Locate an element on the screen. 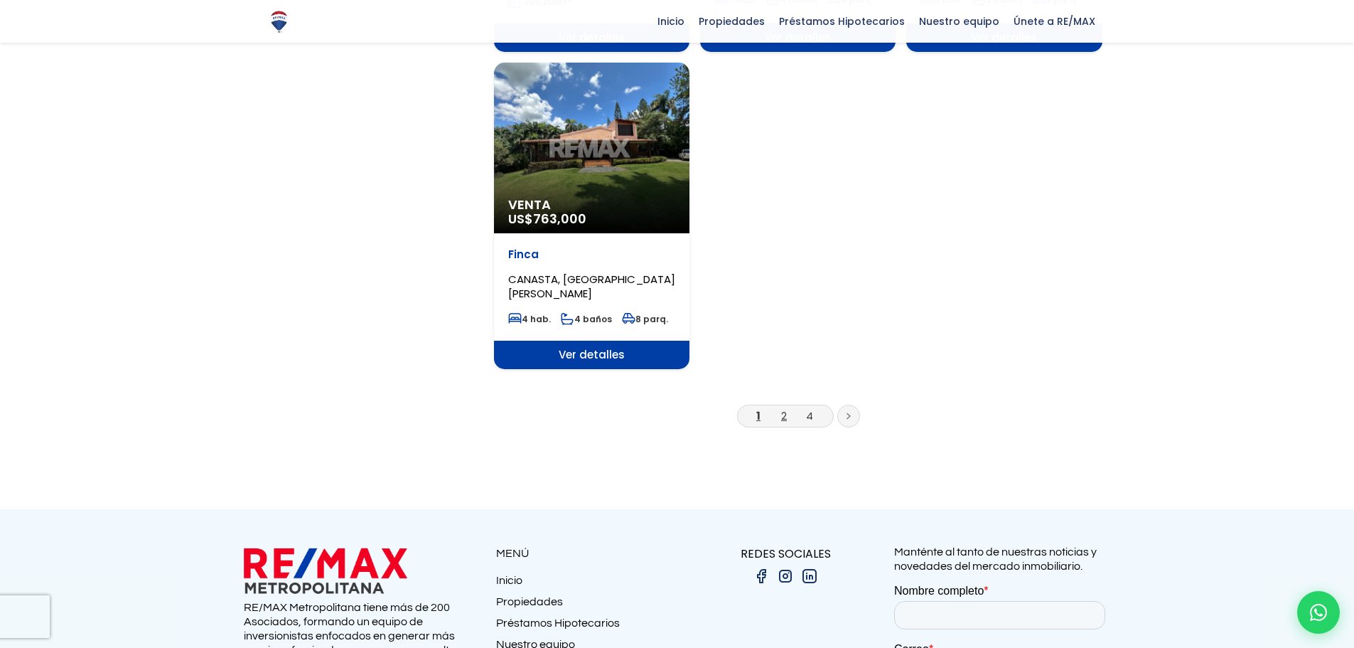 This screenshot has width=1354, height=648. span: Nuestro equipo is located at coordinates (959, 21).